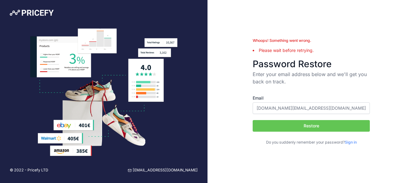  What do you see at coordinates (351, 142) in the screenshot?
I see `a: Sign in` at bounding box center [351, 142].